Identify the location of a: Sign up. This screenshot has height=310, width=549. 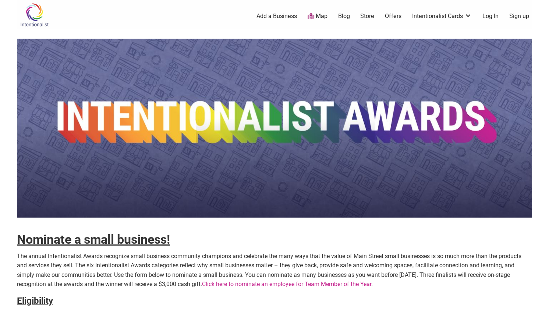
(519, 16).